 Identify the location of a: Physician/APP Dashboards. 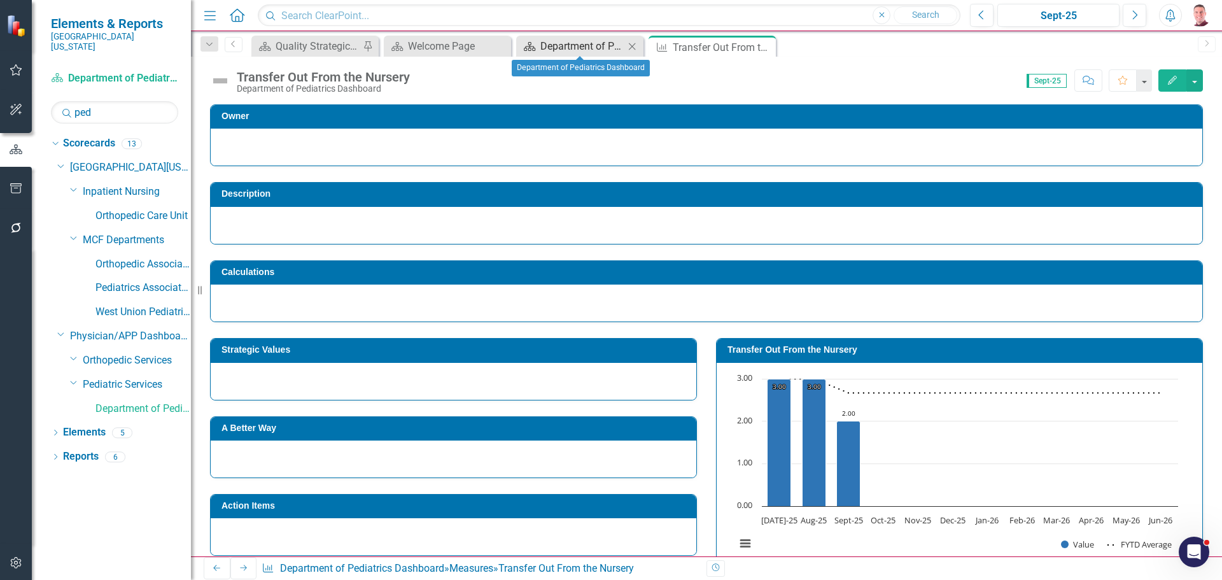
(130, 336).